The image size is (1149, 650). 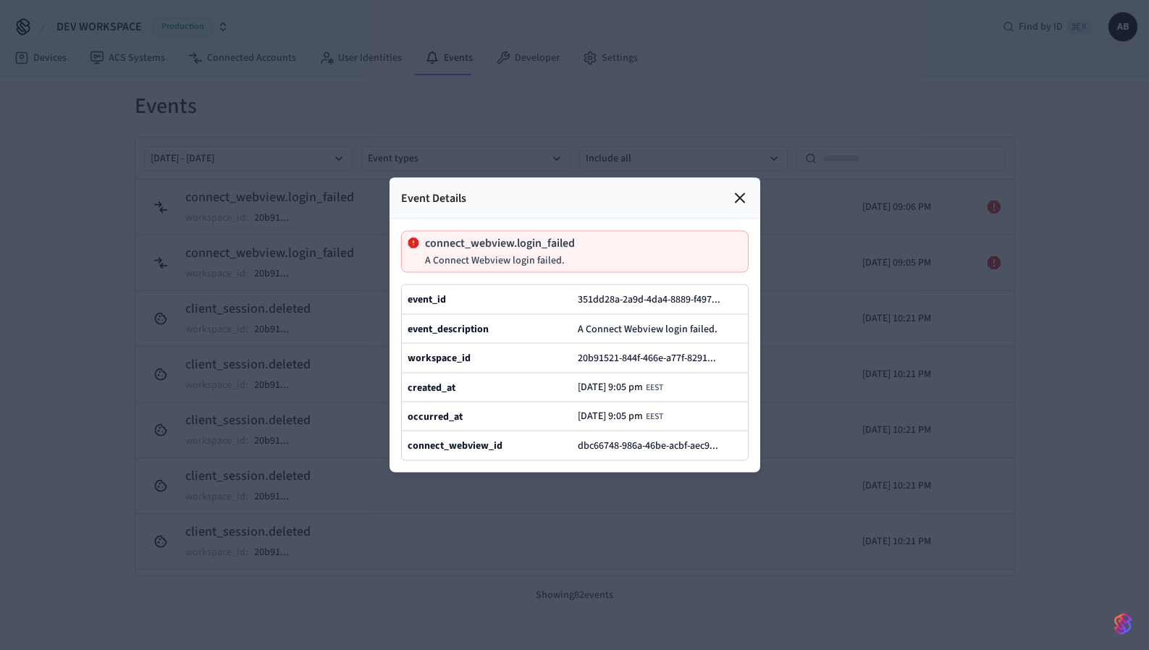 I want to click on p: Event Details, so click(x=434, y=198).